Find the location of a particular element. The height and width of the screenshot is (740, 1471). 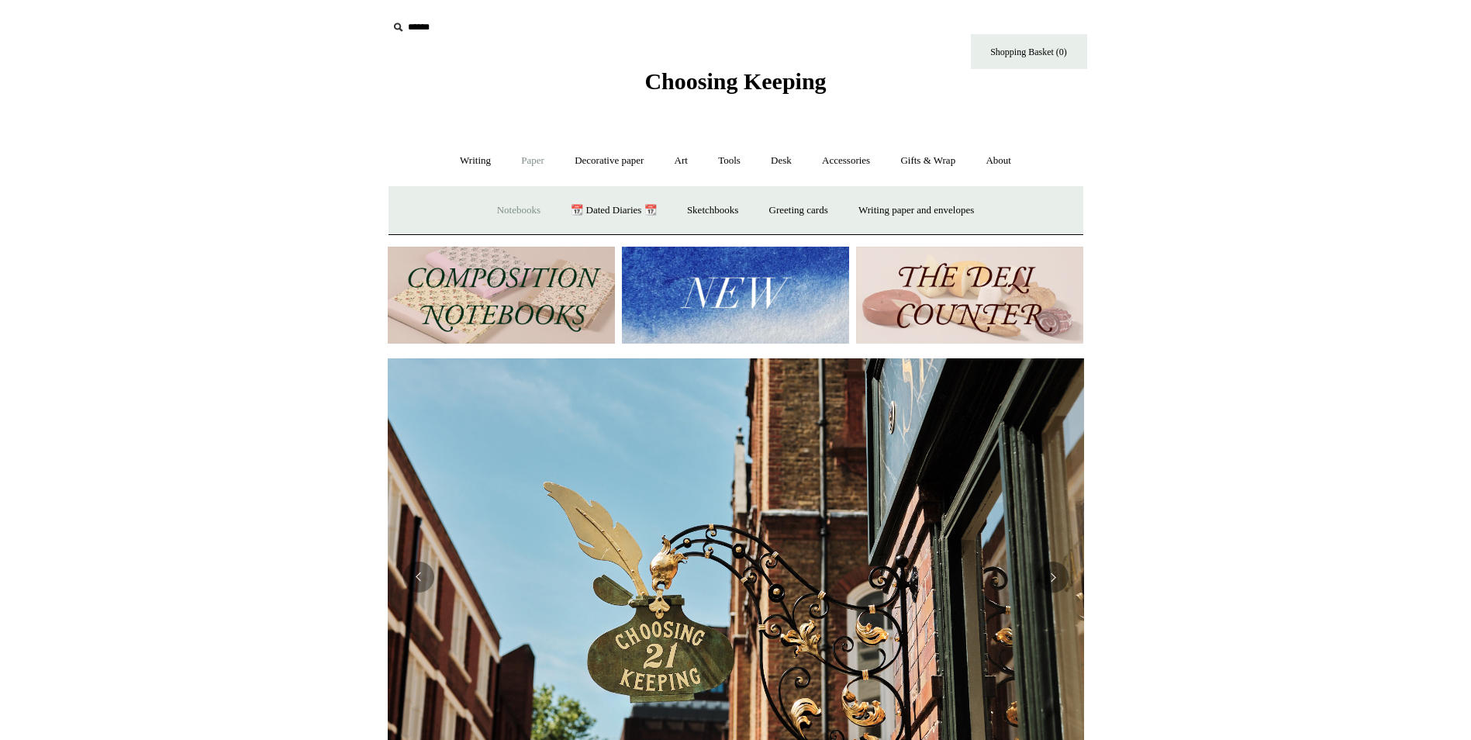

button: Next is located at coordinates (1053, 577).